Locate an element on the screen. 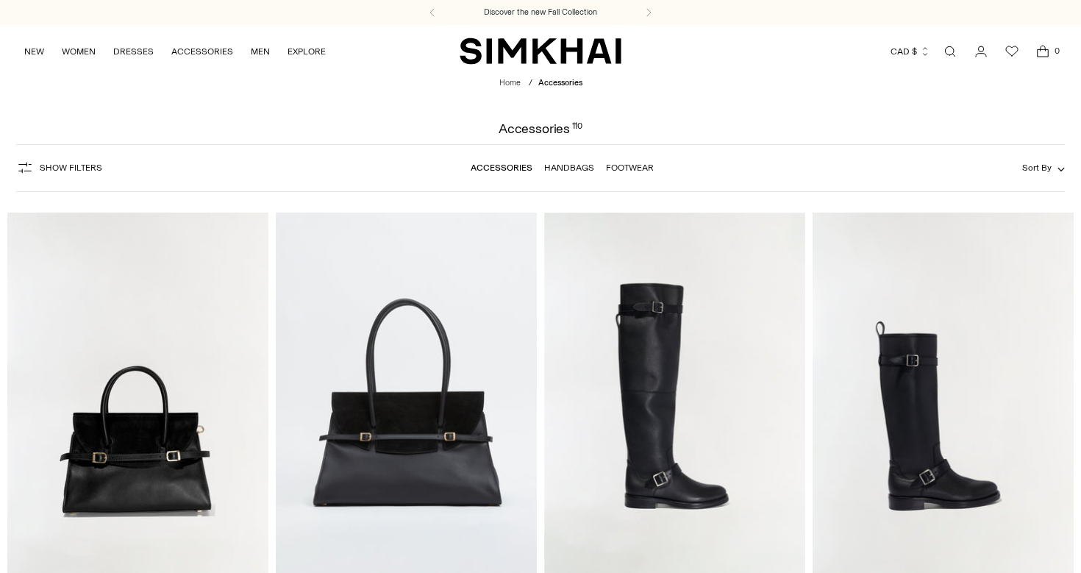  a: WOMEN is located at coordinates (79, 51).